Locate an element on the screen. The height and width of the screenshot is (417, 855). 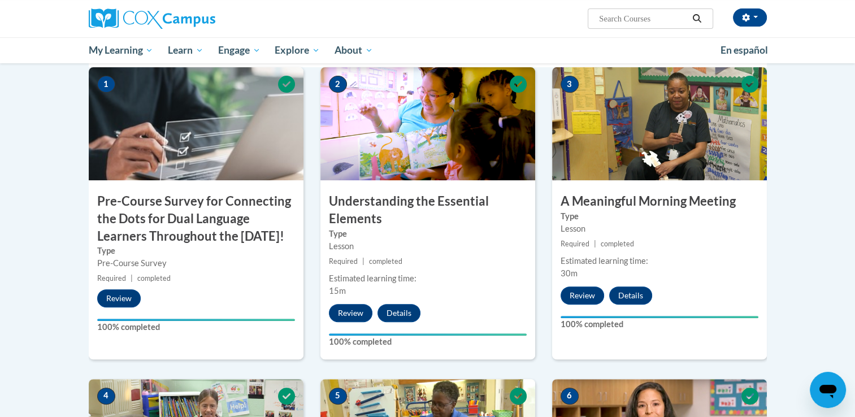
span: Engage is located at coordinates (239, 50).